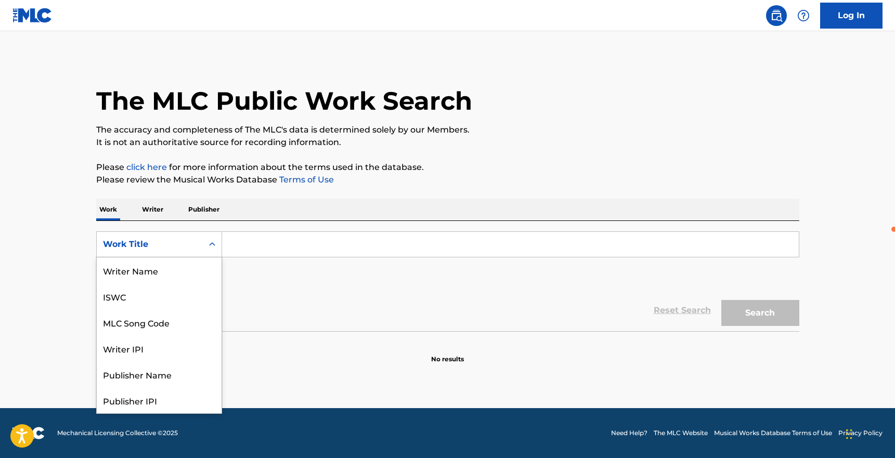  Describe the element at coordinates (150, 244) in the screenshot. I see `div: Work Title` at that location.